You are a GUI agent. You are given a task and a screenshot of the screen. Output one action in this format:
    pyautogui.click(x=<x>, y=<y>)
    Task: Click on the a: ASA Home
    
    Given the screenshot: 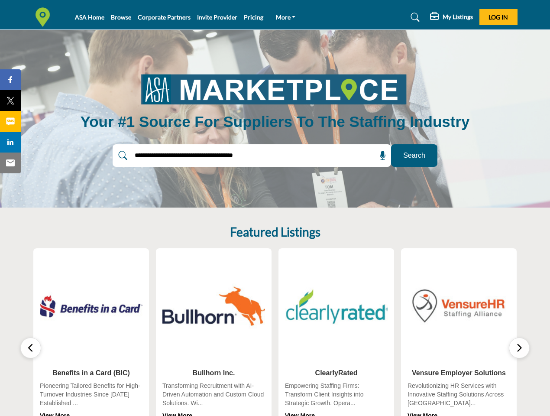 What is the action you would take?
    pyautogui.click(x=90, y=17)
    